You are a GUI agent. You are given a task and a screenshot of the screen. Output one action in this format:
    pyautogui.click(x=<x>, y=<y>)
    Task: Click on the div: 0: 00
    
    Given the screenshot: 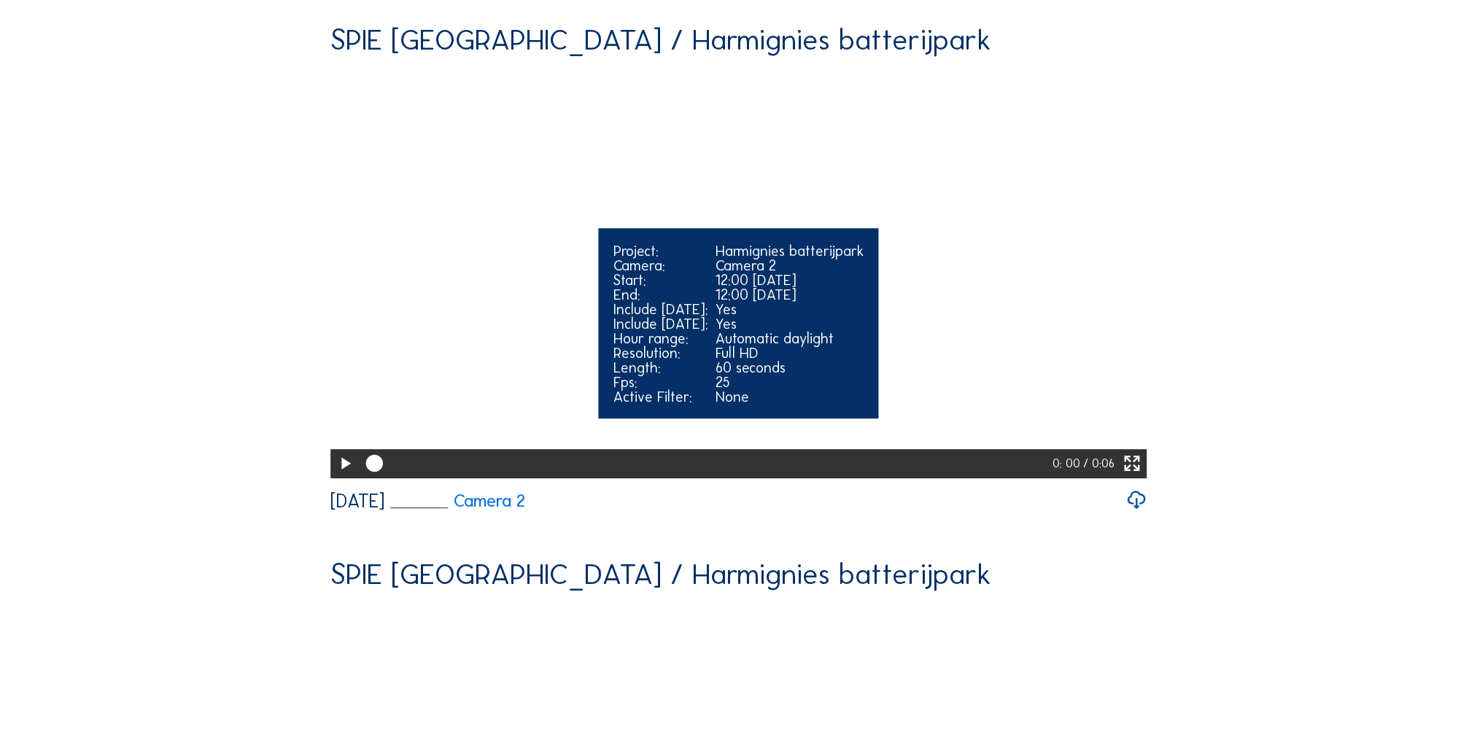 What is the action you would take?
    pyautogui.click(x=1068, y=464)
    